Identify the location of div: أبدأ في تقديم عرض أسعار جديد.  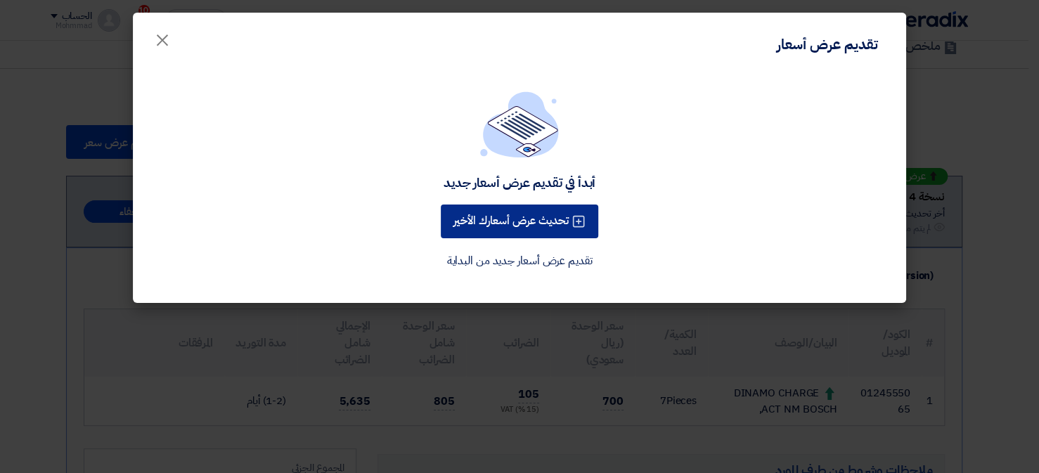
(519, 182).